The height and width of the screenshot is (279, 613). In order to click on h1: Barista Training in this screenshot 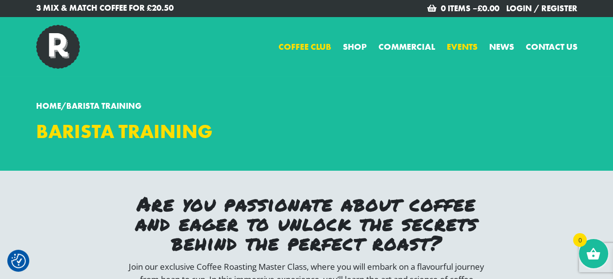, I will do `click(168, 132)`.